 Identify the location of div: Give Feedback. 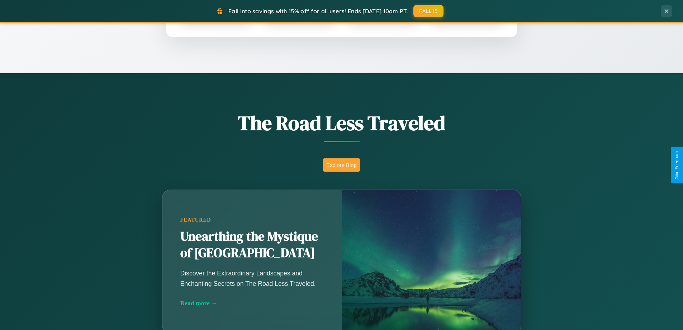
(677, 165).